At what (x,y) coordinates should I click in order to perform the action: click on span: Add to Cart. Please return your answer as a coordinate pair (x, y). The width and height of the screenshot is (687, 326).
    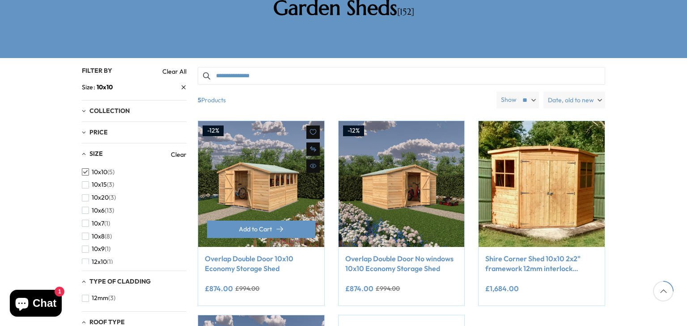
    Looking at the image, I should click on (255, 229).